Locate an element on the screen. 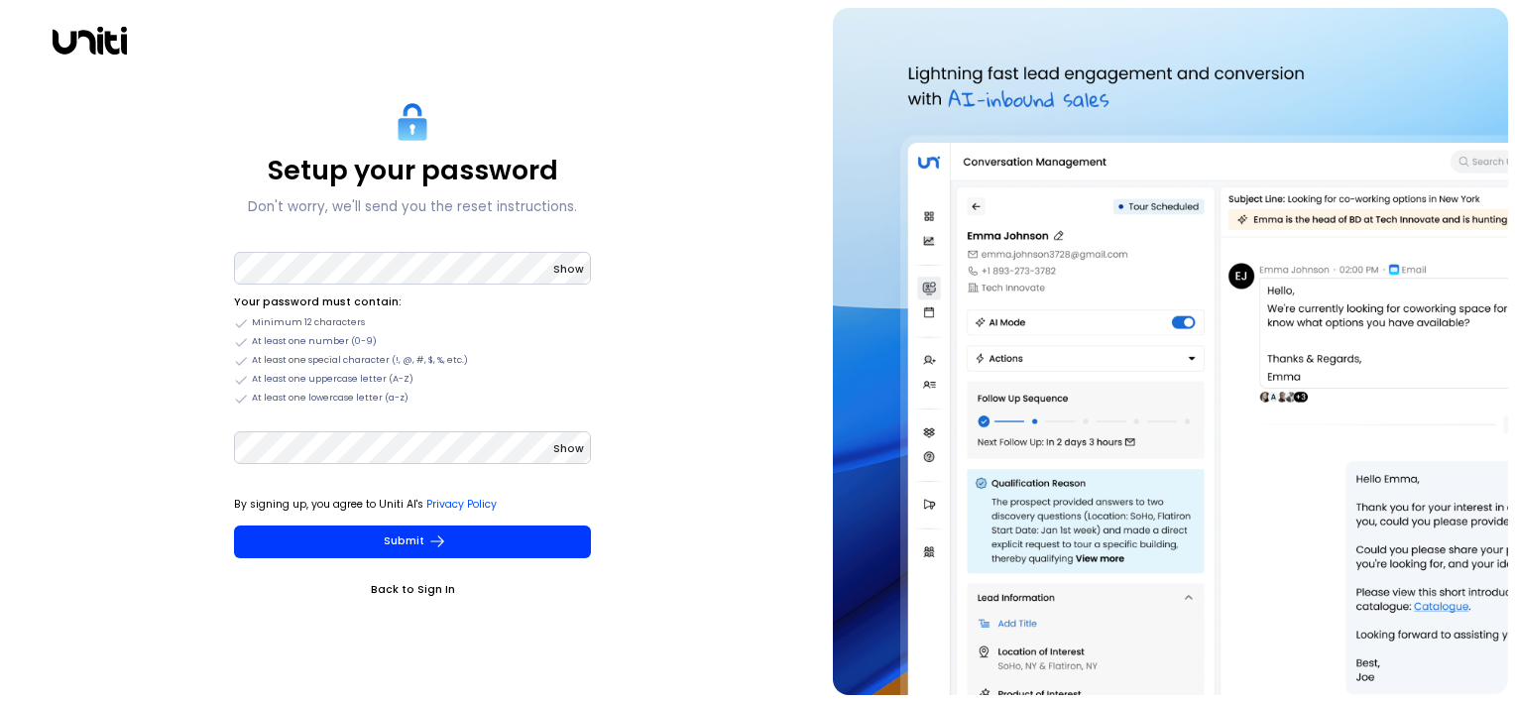  span: At least one lowercase letter (a-z) is located at coordinates (330, 399).